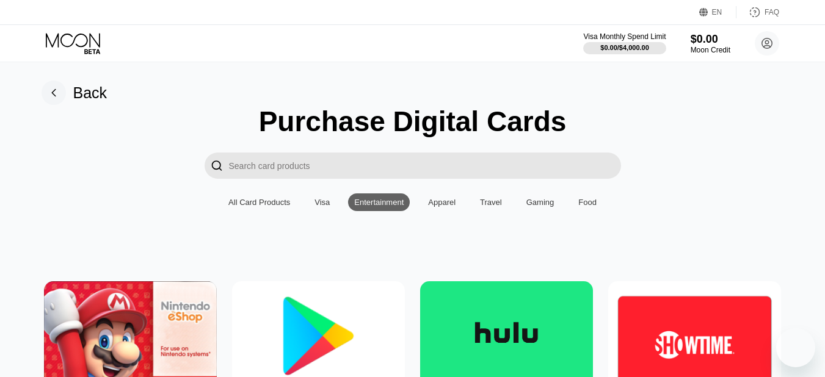 This screenshot has width=825, height=377. I want to click on div: Visa, so click(322, 202).